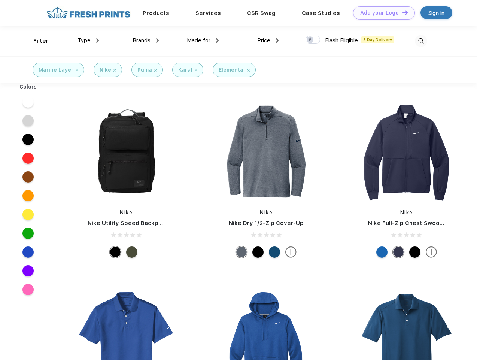 The image size is (477, 360). What do you see at coordinates (208, 13) in the screenshot?
I see `a: Services` at bounding box center [208, 13].